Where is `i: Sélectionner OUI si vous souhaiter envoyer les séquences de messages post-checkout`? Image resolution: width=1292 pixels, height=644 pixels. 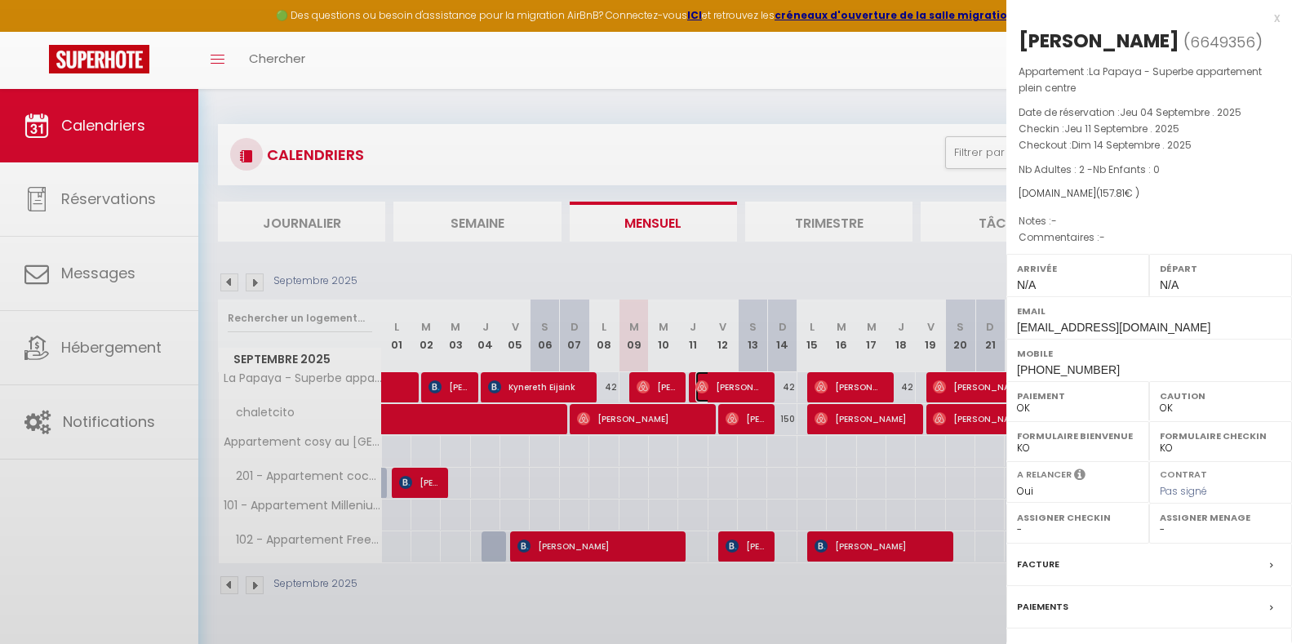
i: Sélectionner OUI si vous souhaiter envoyer les séquences de messages post-checkout is located at coordinates (1079, 477).